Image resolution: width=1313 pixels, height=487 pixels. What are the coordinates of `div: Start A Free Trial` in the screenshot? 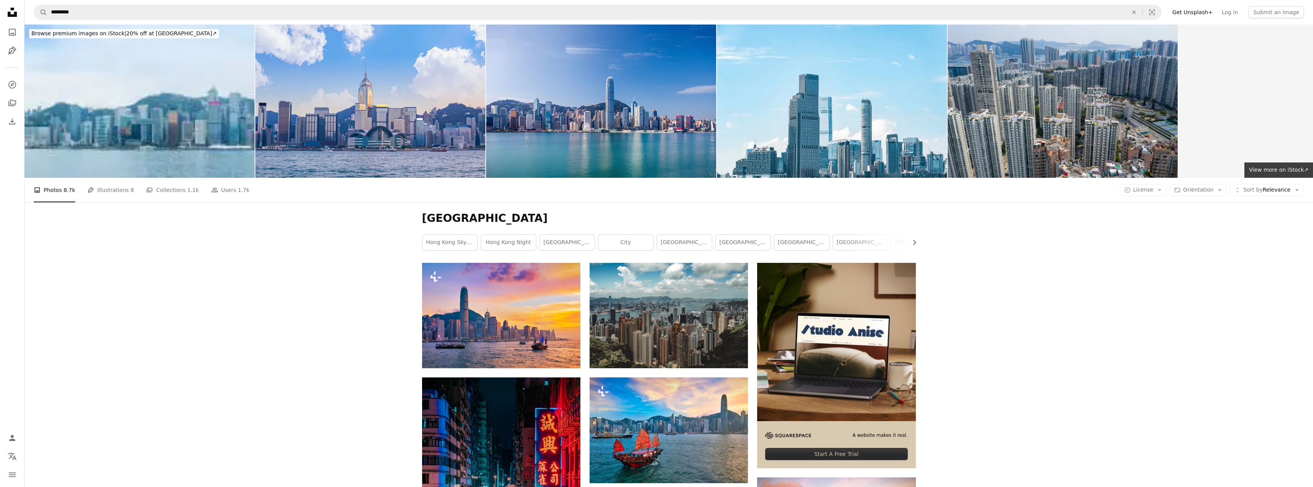 It's located at (836, 454).